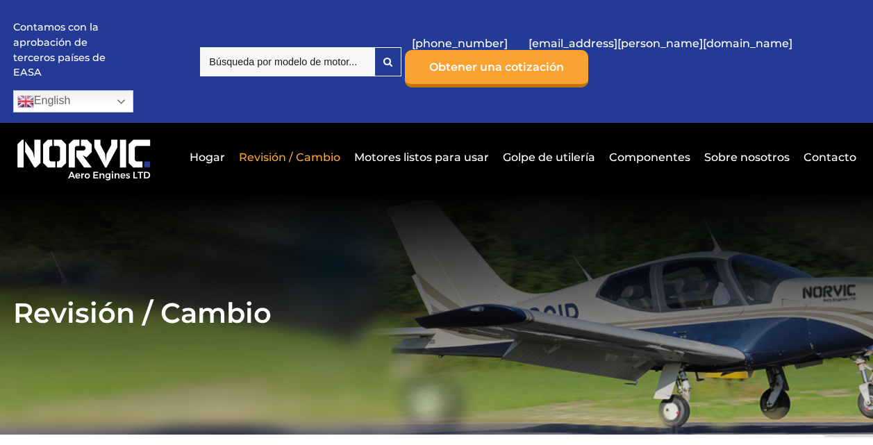 The width and height of the screenshot is (873, 445). Describe the element at coordinates (73, 101) in the screenshot. I see `a: English` at that location.